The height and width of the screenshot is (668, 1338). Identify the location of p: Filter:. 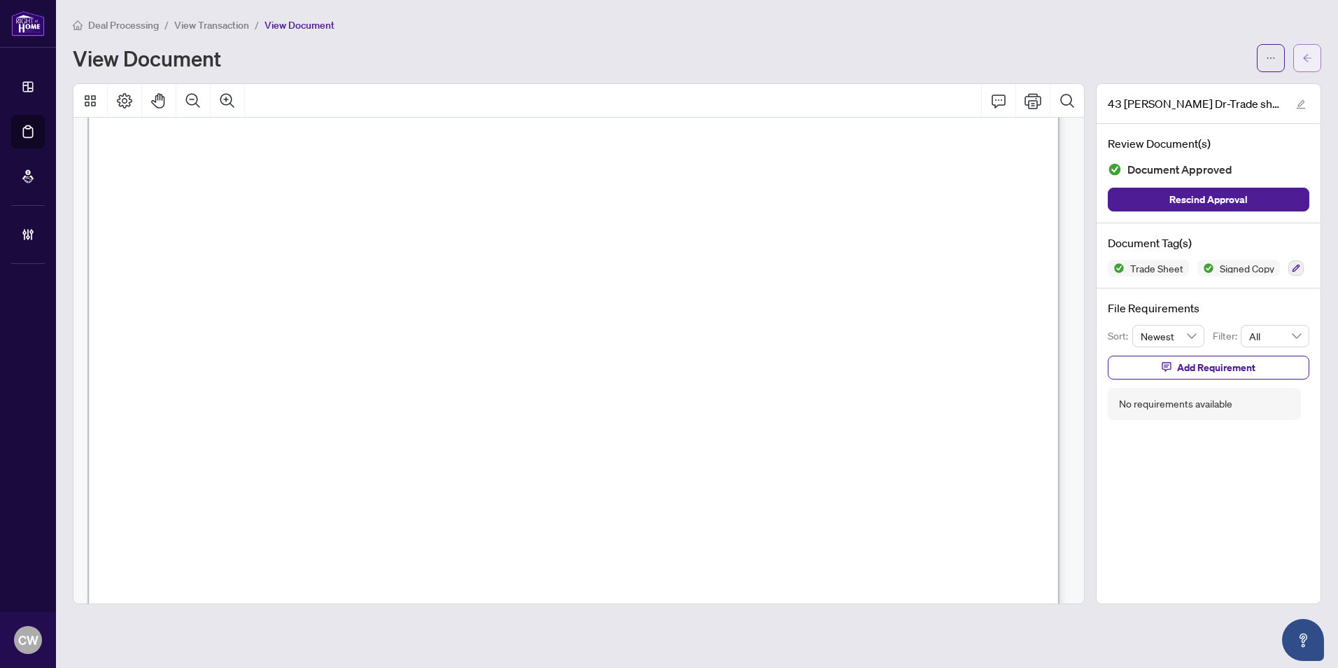
(1227, 336).